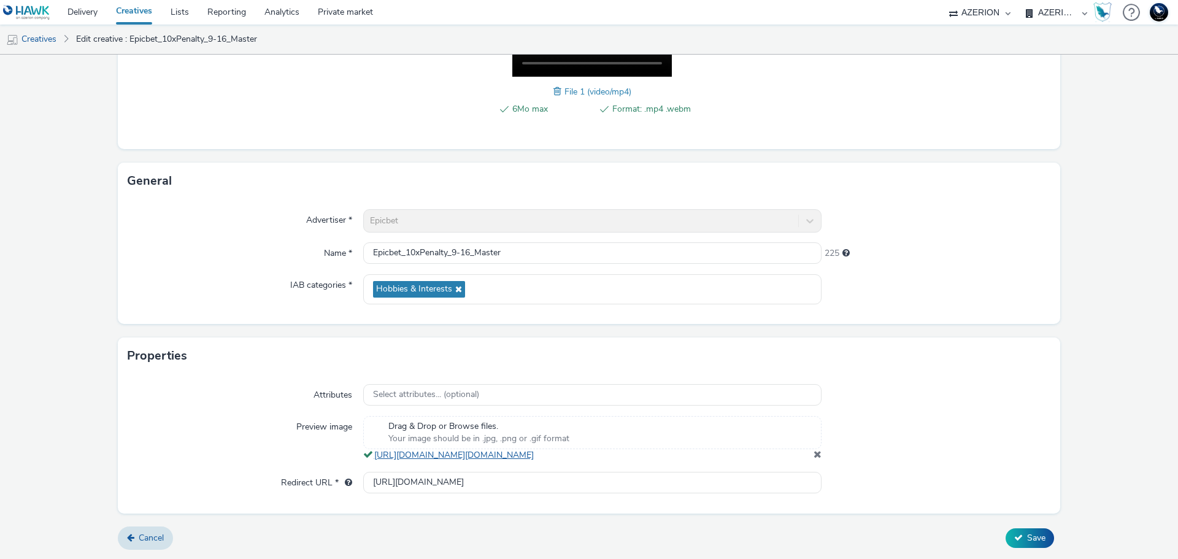  What do you see at coordinates (324, 425) in the screenshot?
I see `label: Preview image` at bounding box center [324, 425].